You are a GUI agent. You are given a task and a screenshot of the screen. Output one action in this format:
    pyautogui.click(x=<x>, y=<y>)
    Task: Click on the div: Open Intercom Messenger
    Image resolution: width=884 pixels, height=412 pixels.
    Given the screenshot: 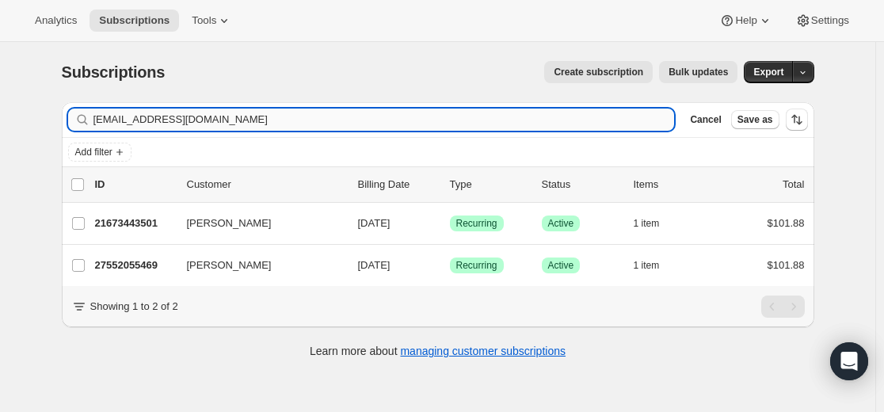 What is the action you would take?
    pyautogui.click(x=849, y=361)
    